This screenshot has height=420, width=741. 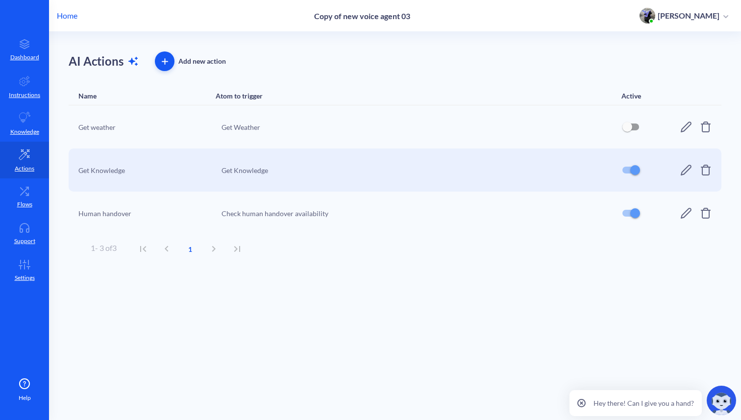 I want to click on img: copilot-icon.svg, so click(x=722, y=401).